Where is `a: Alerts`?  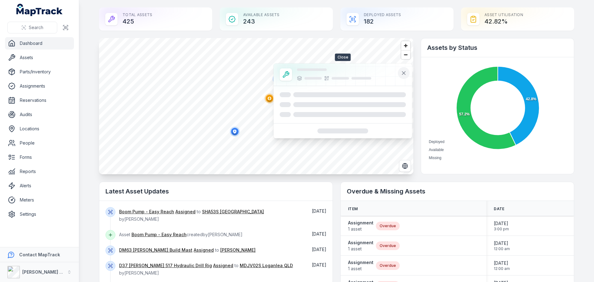
a: Alerts is located at coordinates (39, 186).